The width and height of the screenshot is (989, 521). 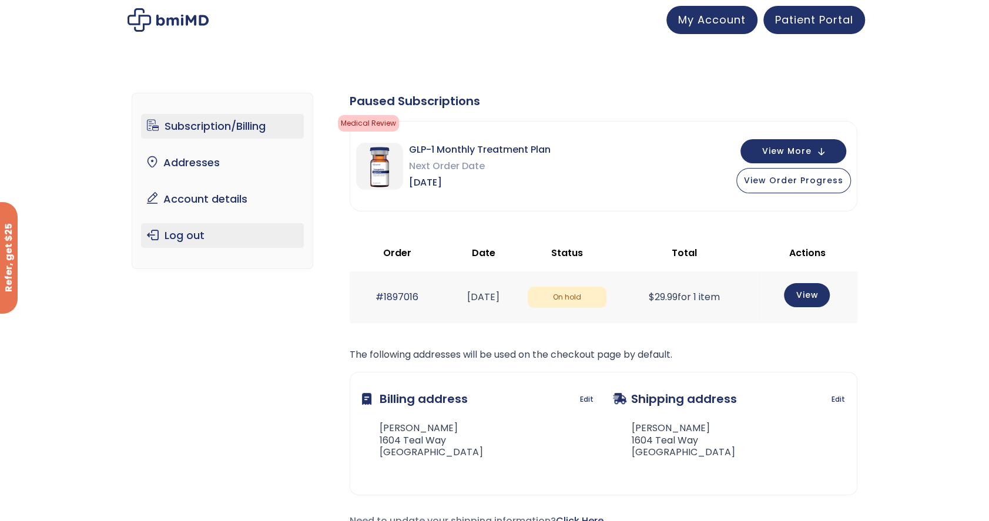 I want to click on img: My account, so click(x=168, y=20).